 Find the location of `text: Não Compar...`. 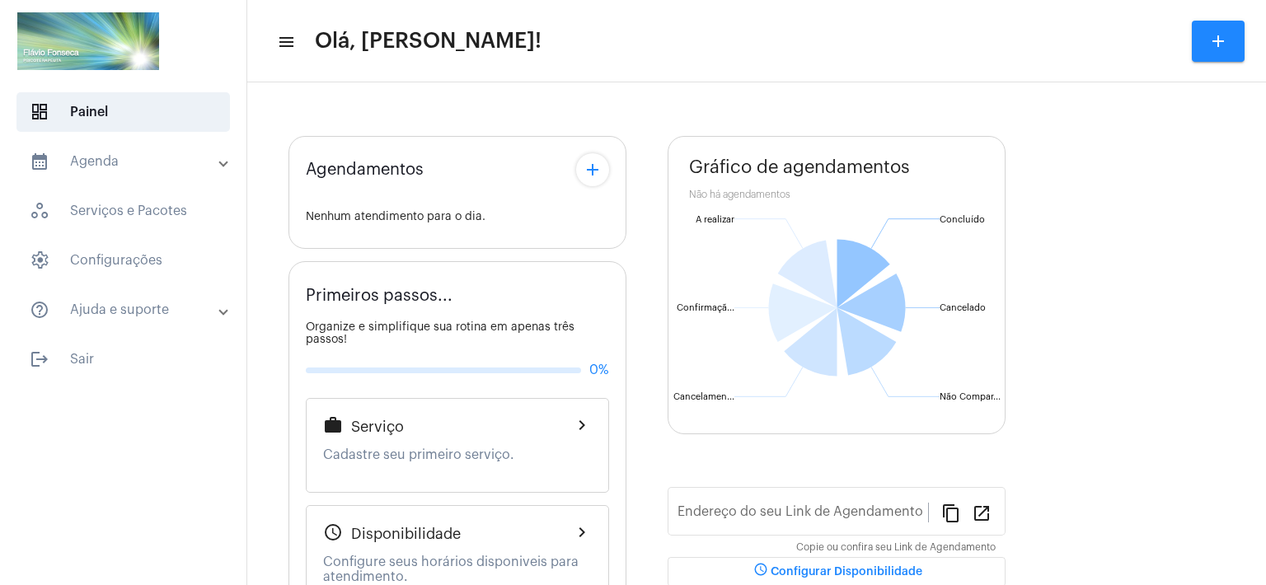

text: Não Compar... is located at coordinates (970, 397).